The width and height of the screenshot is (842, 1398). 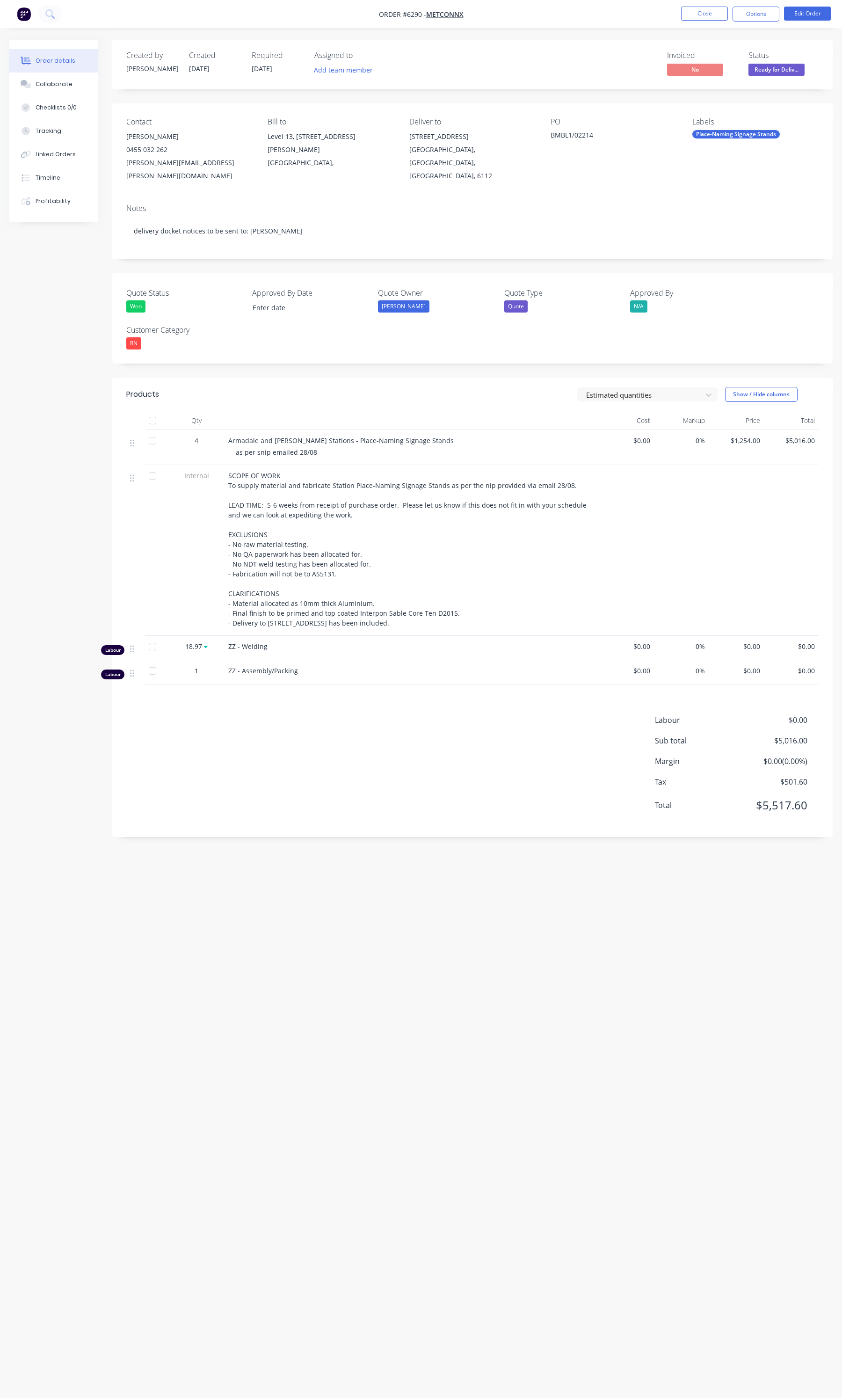 What do you see at coordinates (304, 308) in the screenshot?
I see `input: Enter date` at bounding box center [304, 308].